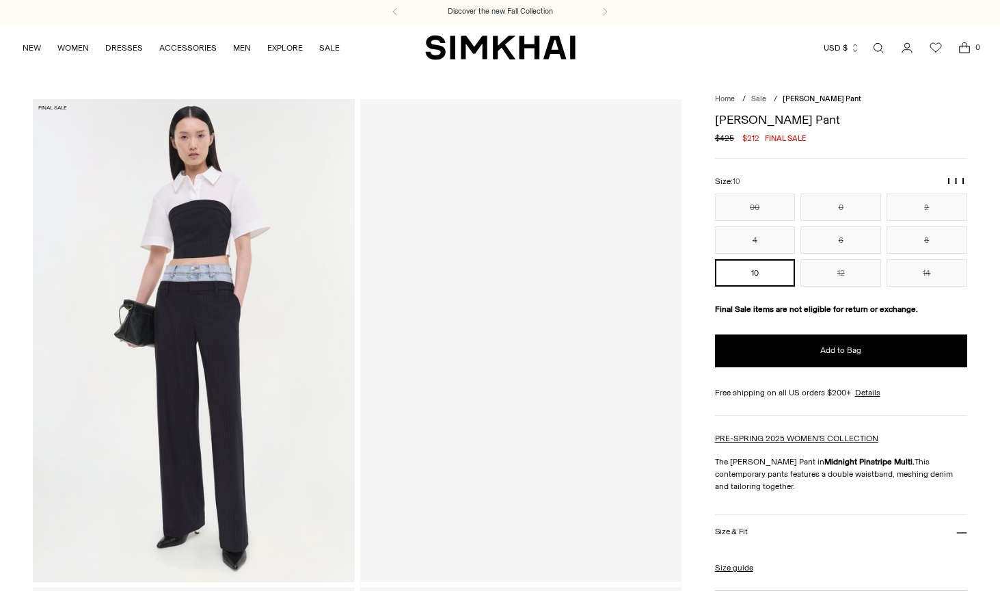 This screenshot has height=591, width=1000. I want to click on nav: breadcrumbs, so click(841, 99).